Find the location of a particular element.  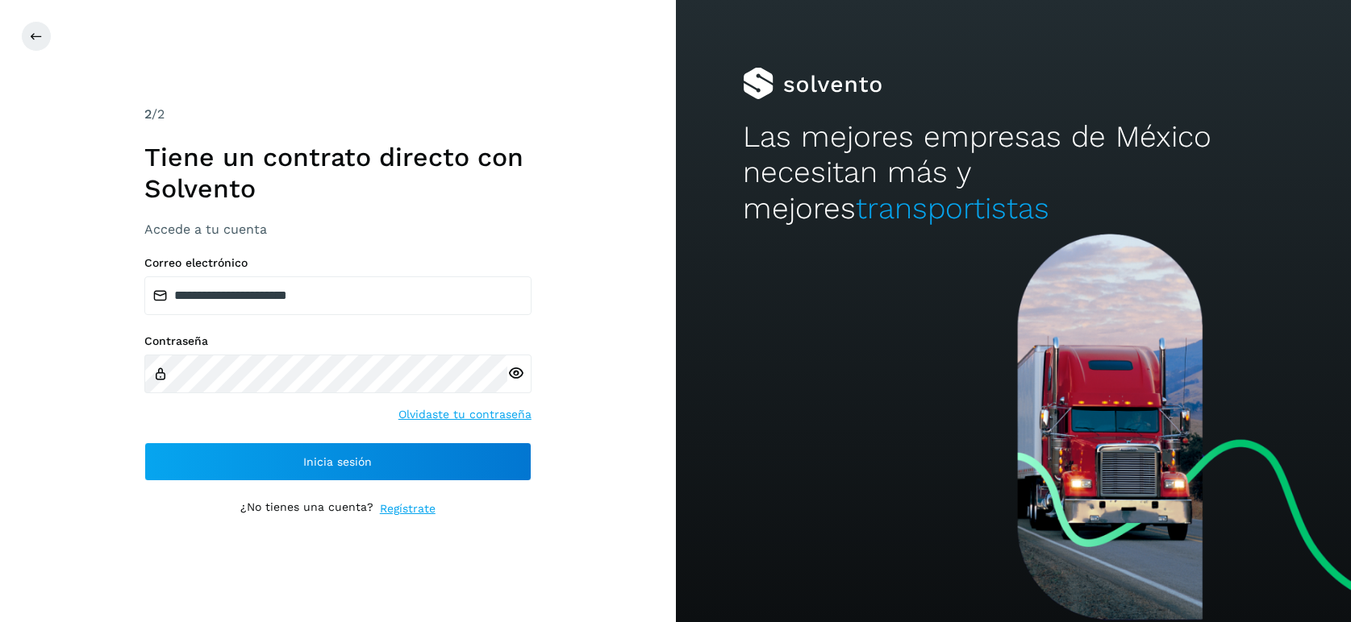

h3: Accede a tu cuenta is located at coordinates (338, 229).